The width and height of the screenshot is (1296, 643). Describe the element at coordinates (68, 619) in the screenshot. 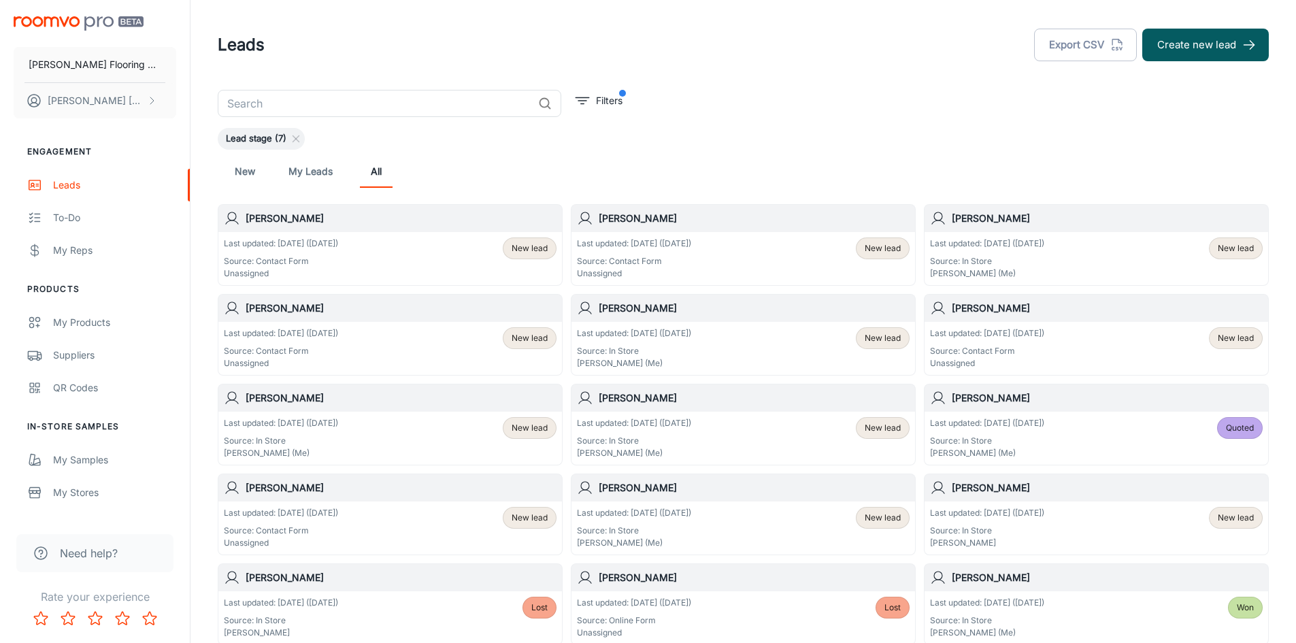

I see `button: Rate 2 star` at that location.